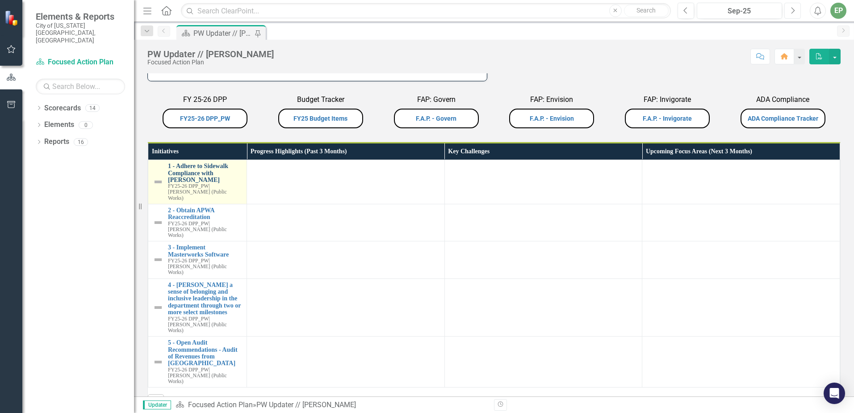  I want to click on div: 16, so click(81, 142).